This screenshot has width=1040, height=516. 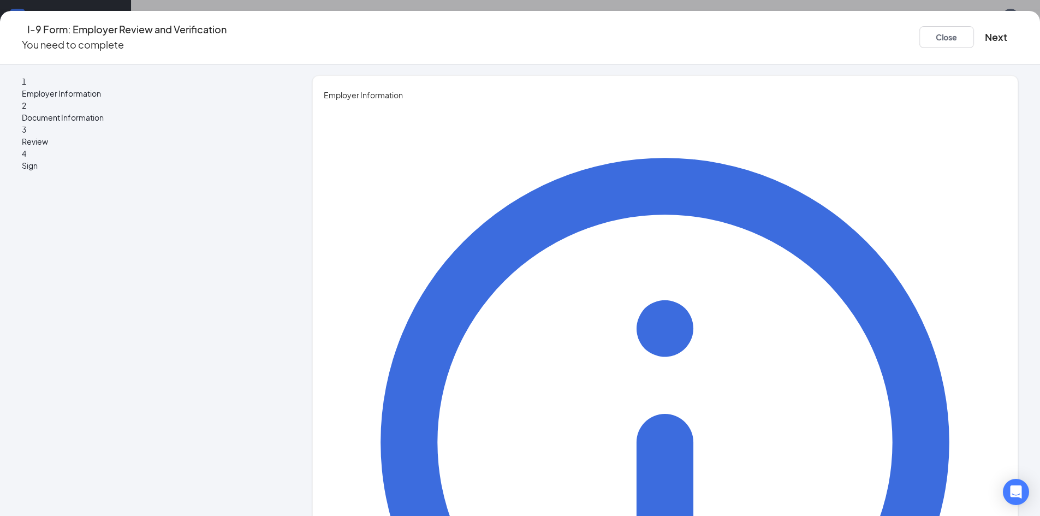 I want to click on span: 3, so click(x=24, y=129).